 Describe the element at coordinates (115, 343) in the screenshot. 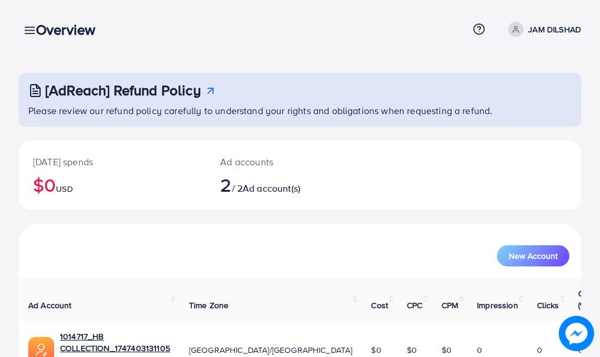

I see `a: 1014717_HB COLLECTION_1747403131105` at that location.